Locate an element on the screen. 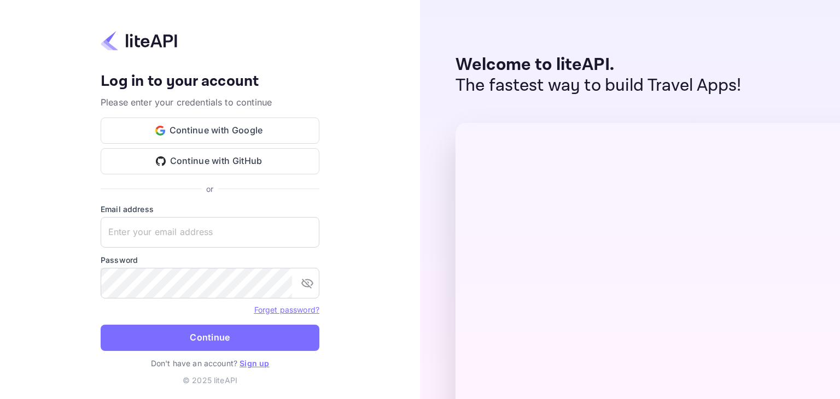 The image size is (840, 399). img: liteapi is located at coordinates (139, 40).